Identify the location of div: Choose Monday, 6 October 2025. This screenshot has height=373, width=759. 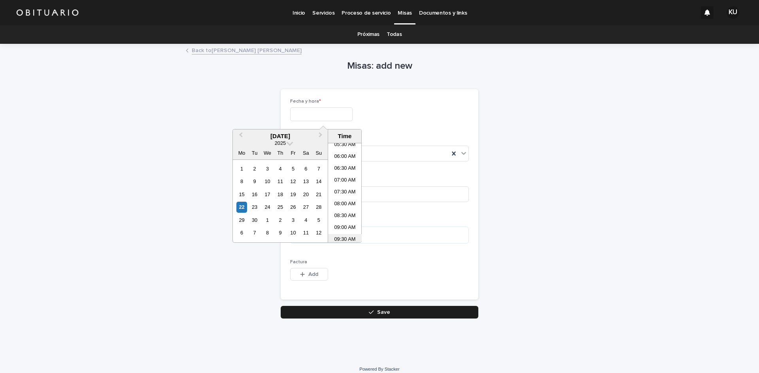
(241, 233).